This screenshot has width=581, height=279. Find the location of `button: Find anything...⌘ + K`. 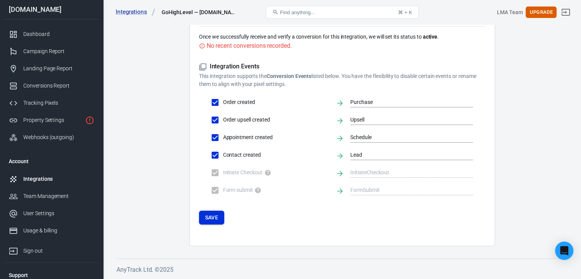

button: Find anything...⌘ + K is located at coordinates (342, 12).